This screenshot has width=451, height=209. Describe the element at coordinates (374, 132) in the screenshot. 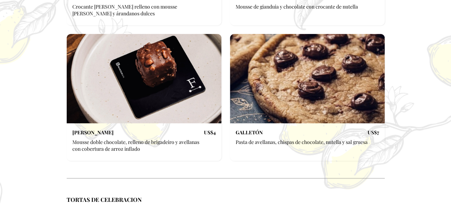

I see `p: US$ 7` at that location.